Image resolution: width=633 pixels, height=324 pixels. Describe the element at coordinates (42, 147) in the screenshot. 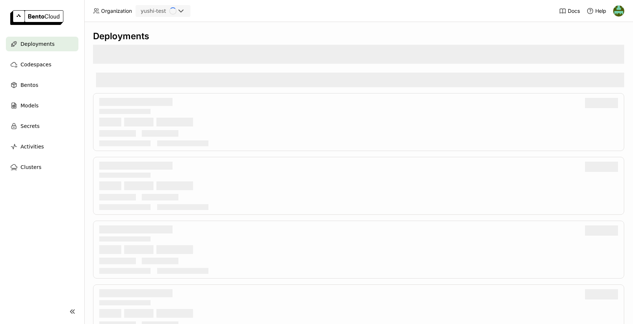

I see `a: Activities` at that location.